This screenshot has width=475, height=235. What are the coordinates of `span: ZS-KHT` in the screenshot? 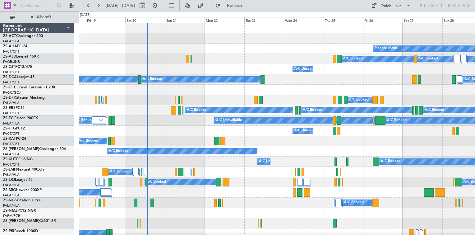 It's located at (10, 159).